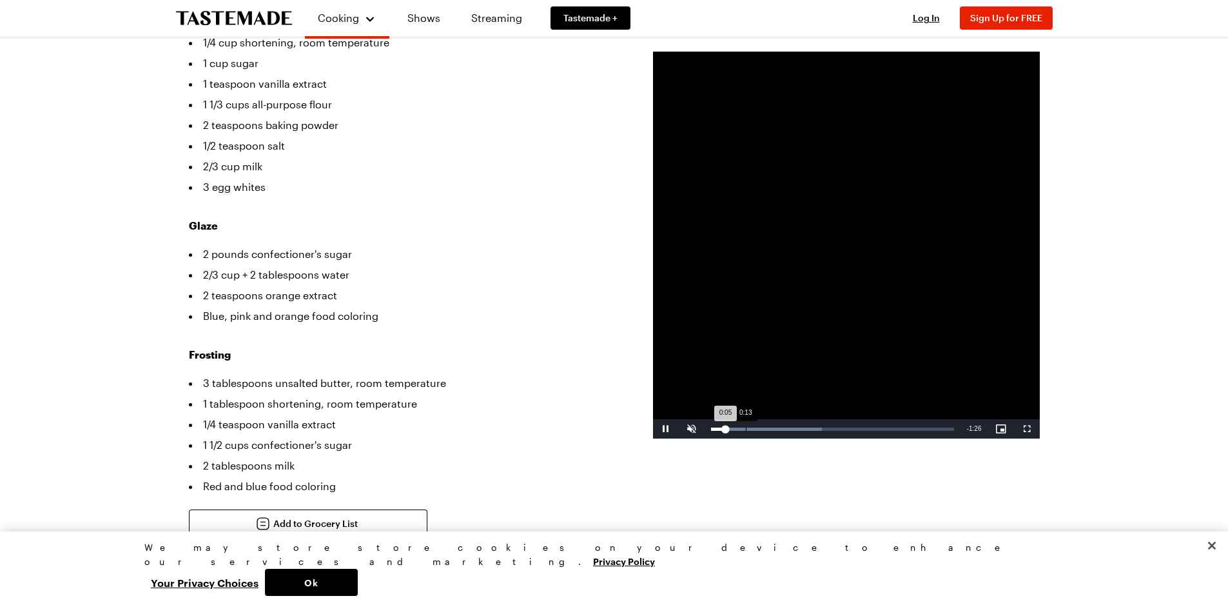 This screenshot has width=1228, height=605. Describe the element at coordinates (926, 17) in the screenshot. I see `span: Log In` at that location.